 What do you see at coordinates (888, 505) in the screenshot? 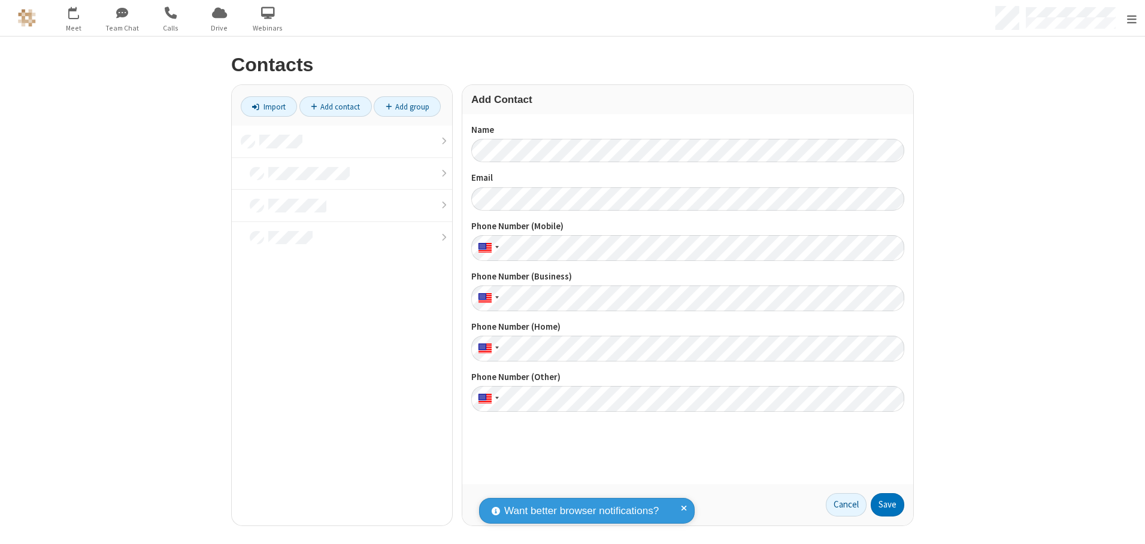
I see `button: Save` at bounding box center [888, 505].